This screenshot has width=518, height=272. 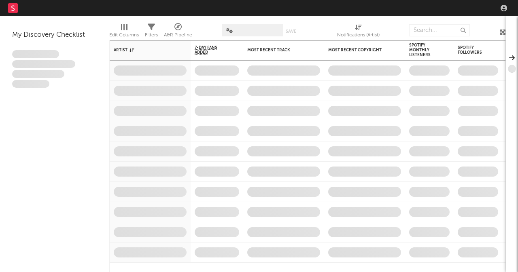 I want to click on span: Integer aliquet in purus et, so click(x=44, y=64).